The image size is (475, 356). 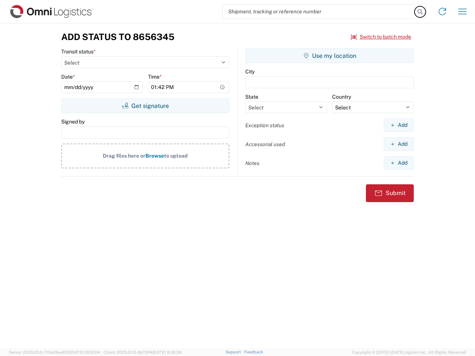 I want to click on label: State, so click(x=252, y=97).